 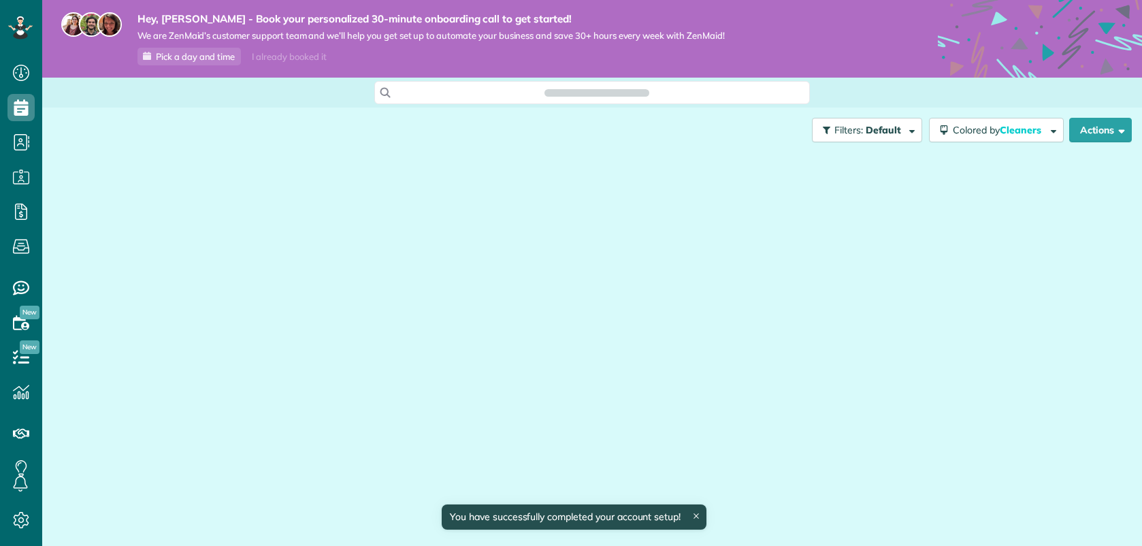 What do you see at coordinates (431, 35) in the screenshot?
I see `span: We are ZenMaid’s customer support team and we’ll help you get set up to automate your business an...` at bounding box center [431, 35].